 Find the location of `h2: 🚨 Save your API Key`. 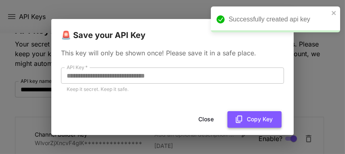

h2: 🚨 Save your API Key is located at coordinates (172, 30).